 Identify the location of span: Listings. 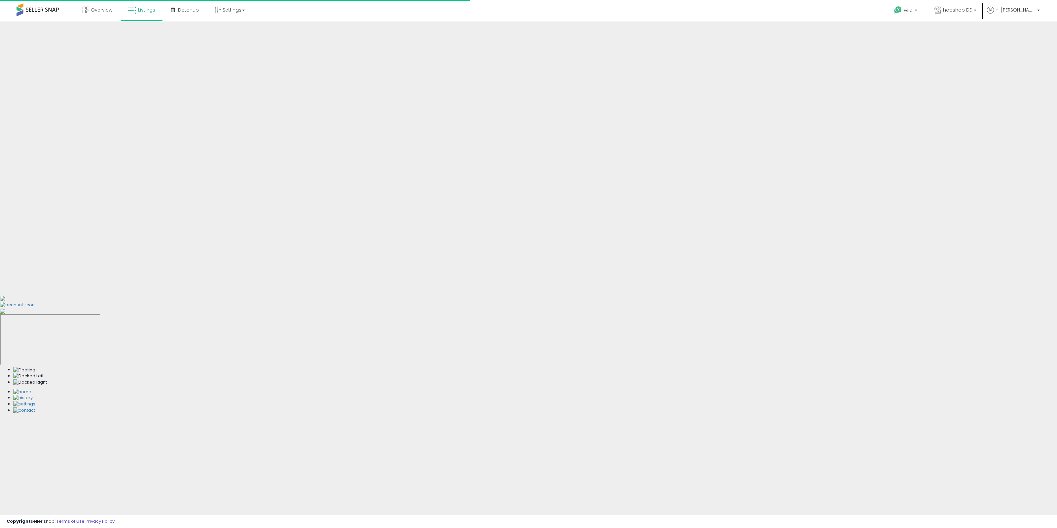
(147, 10).